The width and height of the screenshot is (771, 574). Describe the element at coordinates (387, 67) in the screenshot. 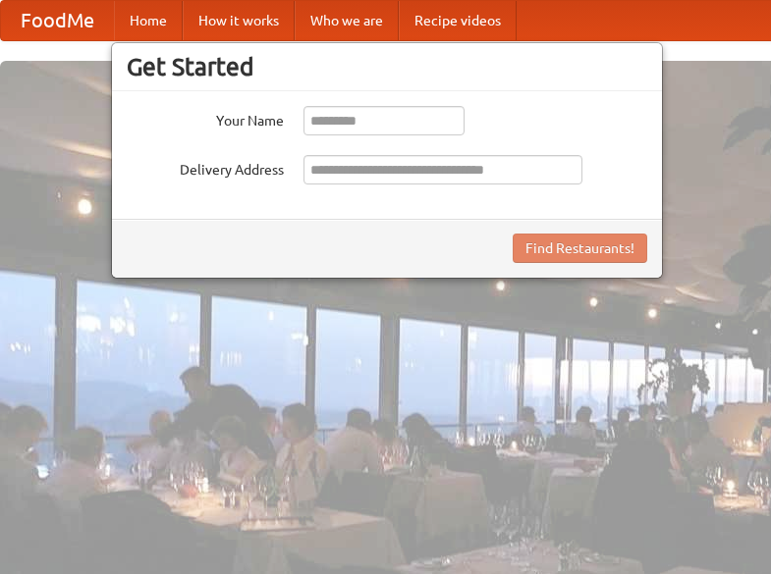

I see `h3: Get Started` at that location.